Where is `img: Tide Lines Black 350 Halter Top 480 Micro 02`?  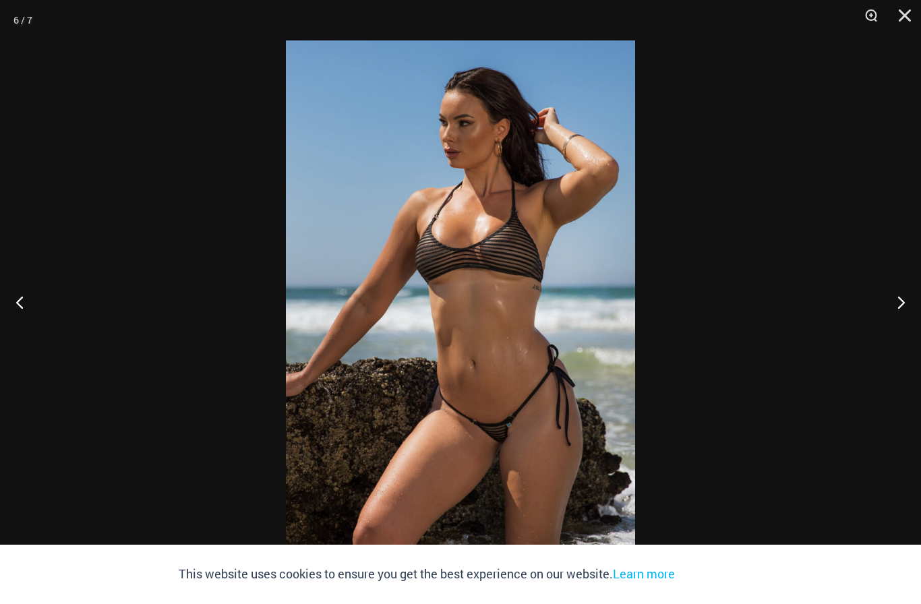 img: Tide Lines Black 350 Halter Top 480 Micro 02 is located at coordinates (460, 302).